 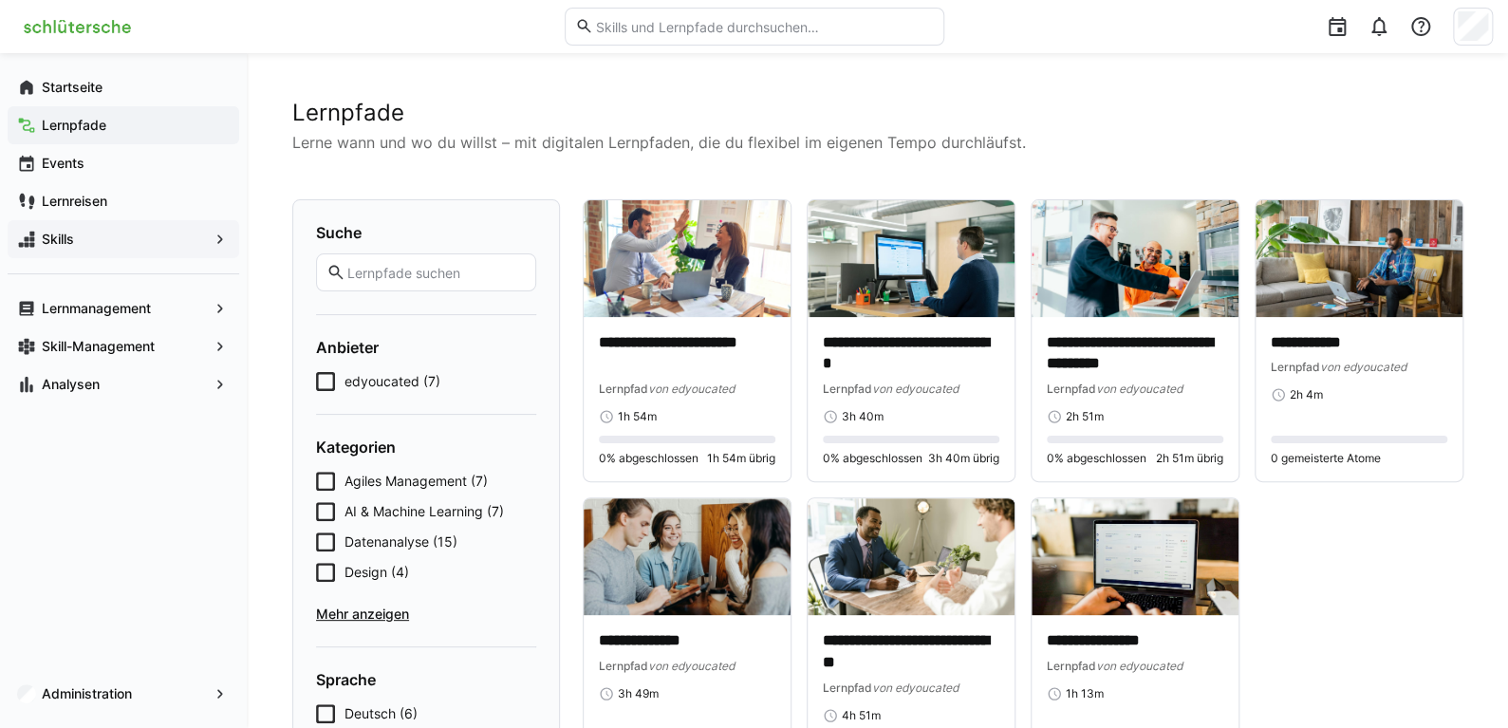 What do you see at coordinates (877, 113) in the screenshot?
I see `h2: Lernpfade` at bounding box center [877, 113].